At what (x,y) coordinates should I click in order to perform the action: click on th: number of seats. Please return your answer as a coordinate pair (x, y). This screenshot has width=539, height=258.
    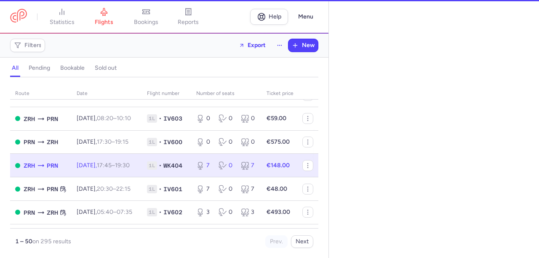
    Looking at the image, I should click on (226, 94).